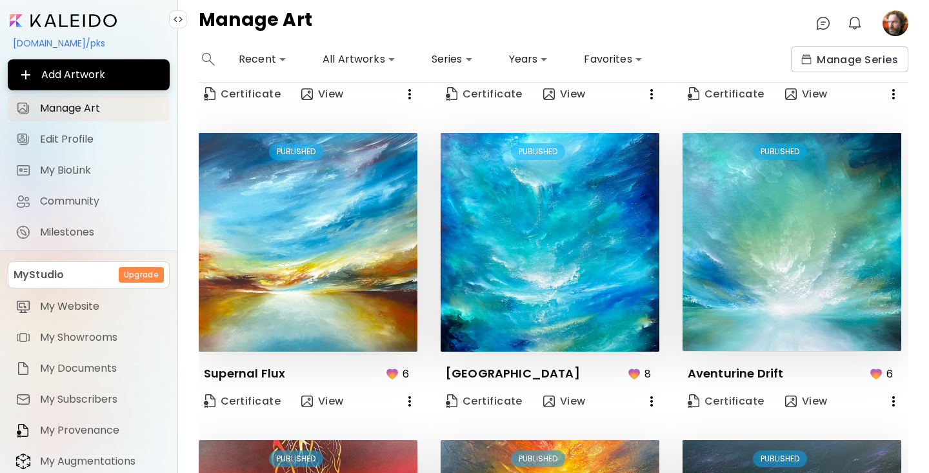  What do you see at coordinates (359, 59) in the screenshot?
I see `div: All Artworks` at bounding box center [359, 59].